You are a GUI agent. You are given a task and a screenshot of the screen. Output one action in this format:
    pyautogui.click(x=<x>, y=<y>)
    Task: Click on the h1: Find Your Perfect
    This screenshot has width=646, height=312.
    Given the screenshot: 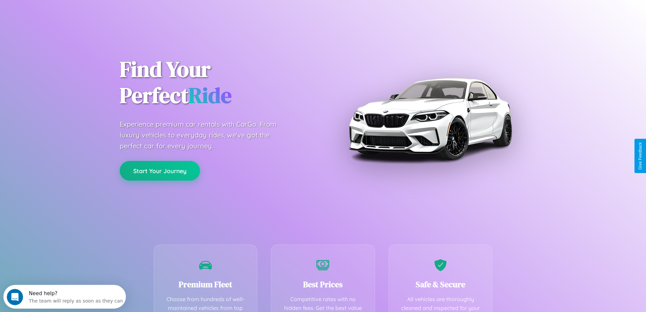 What is the action you would take?
    pyautogui.click(x=216, y=82)
    